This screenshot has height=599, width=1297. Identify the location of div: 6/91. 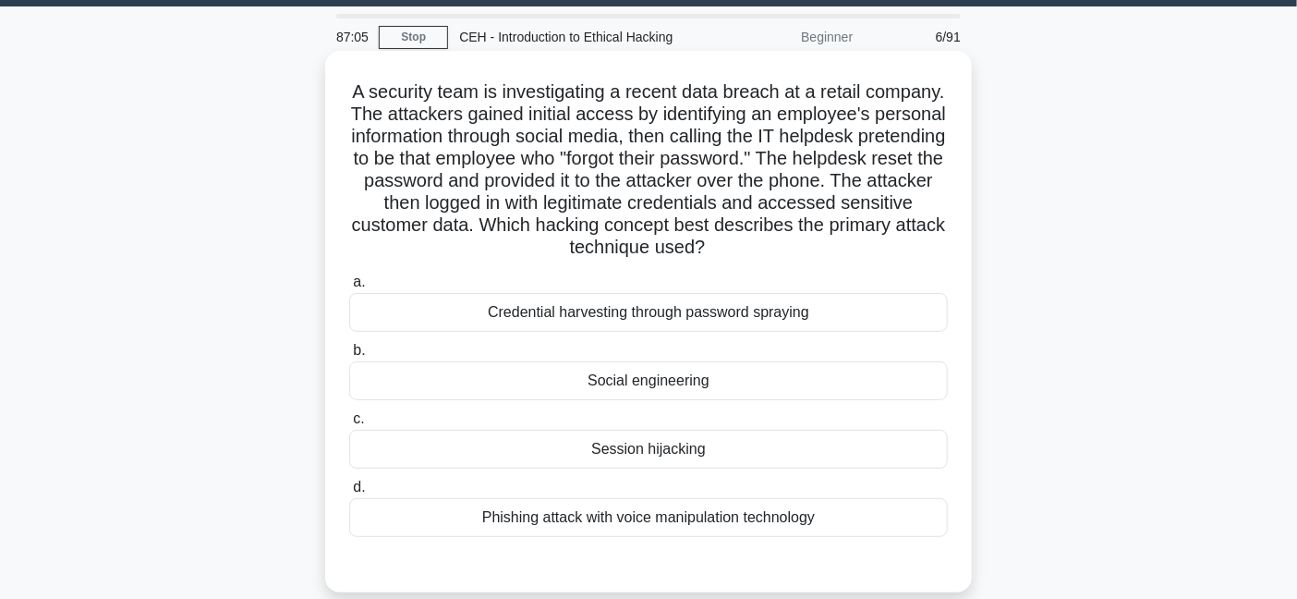
(917, 37).